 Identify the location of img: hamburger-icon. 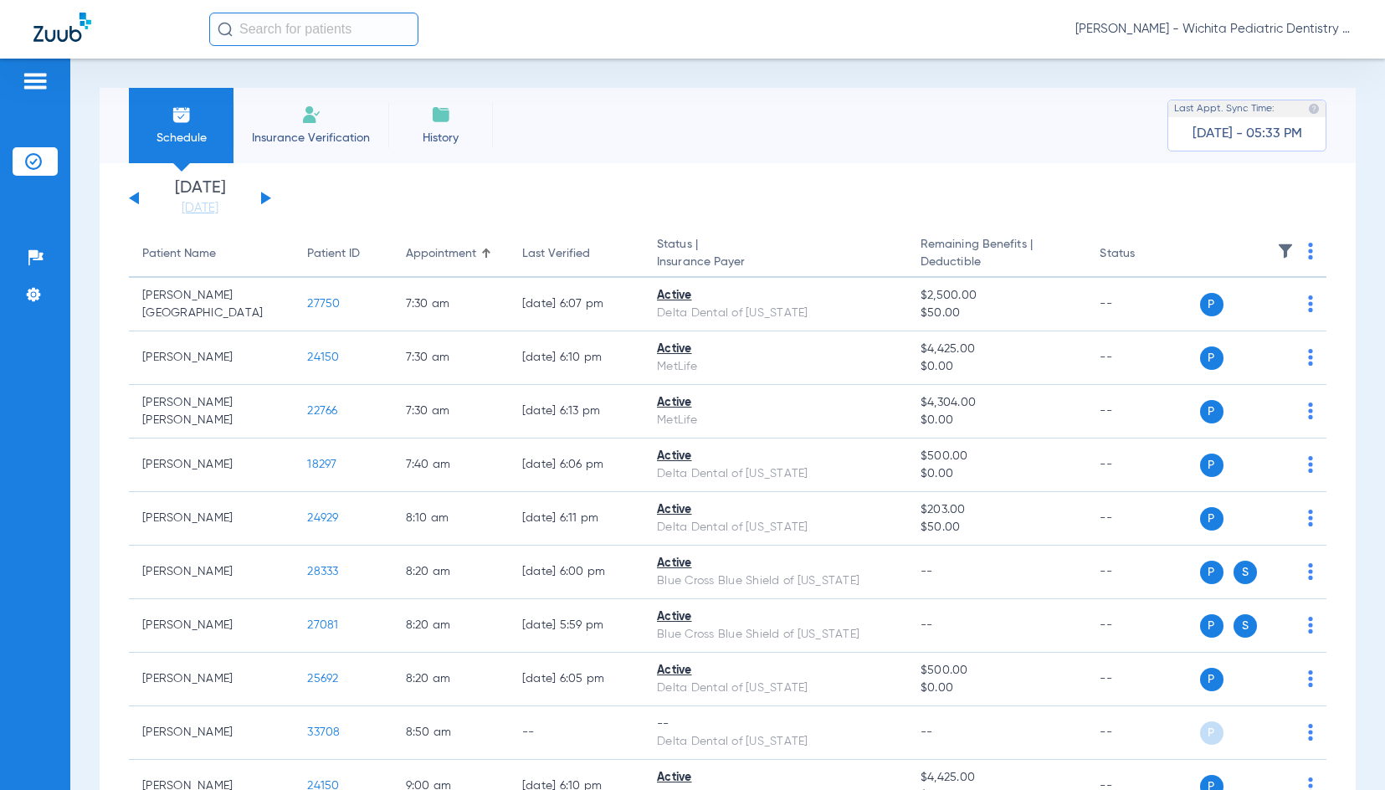
(35, 81).